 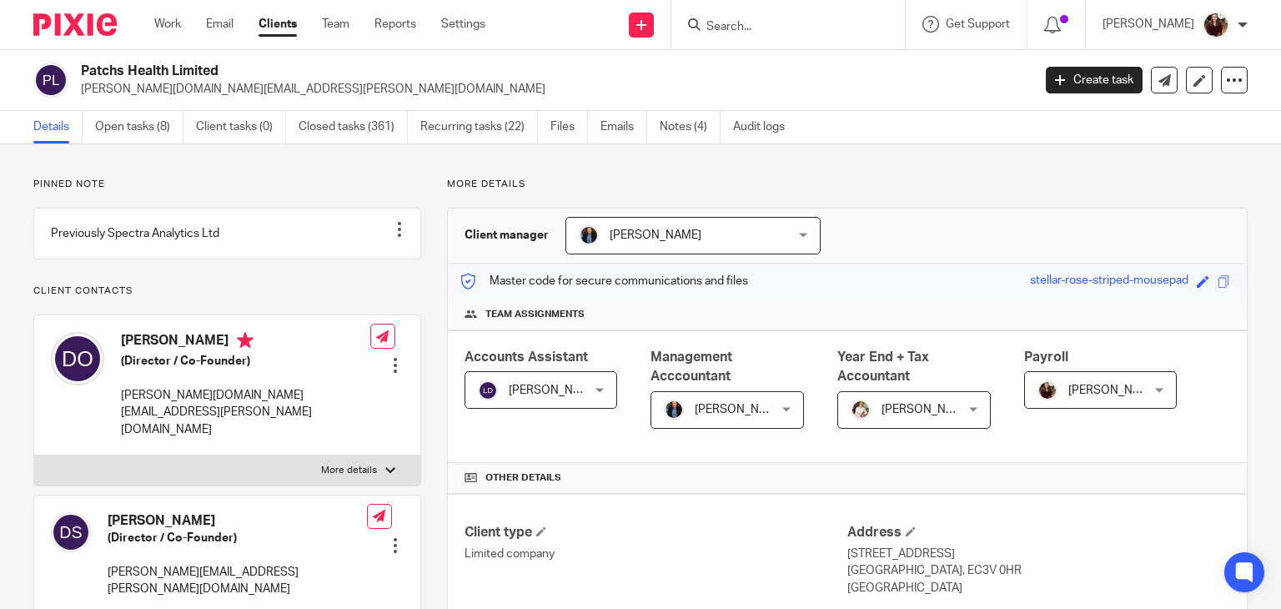 I want to click on p: Master code for secure communications and files, so click(x=604, y=281).